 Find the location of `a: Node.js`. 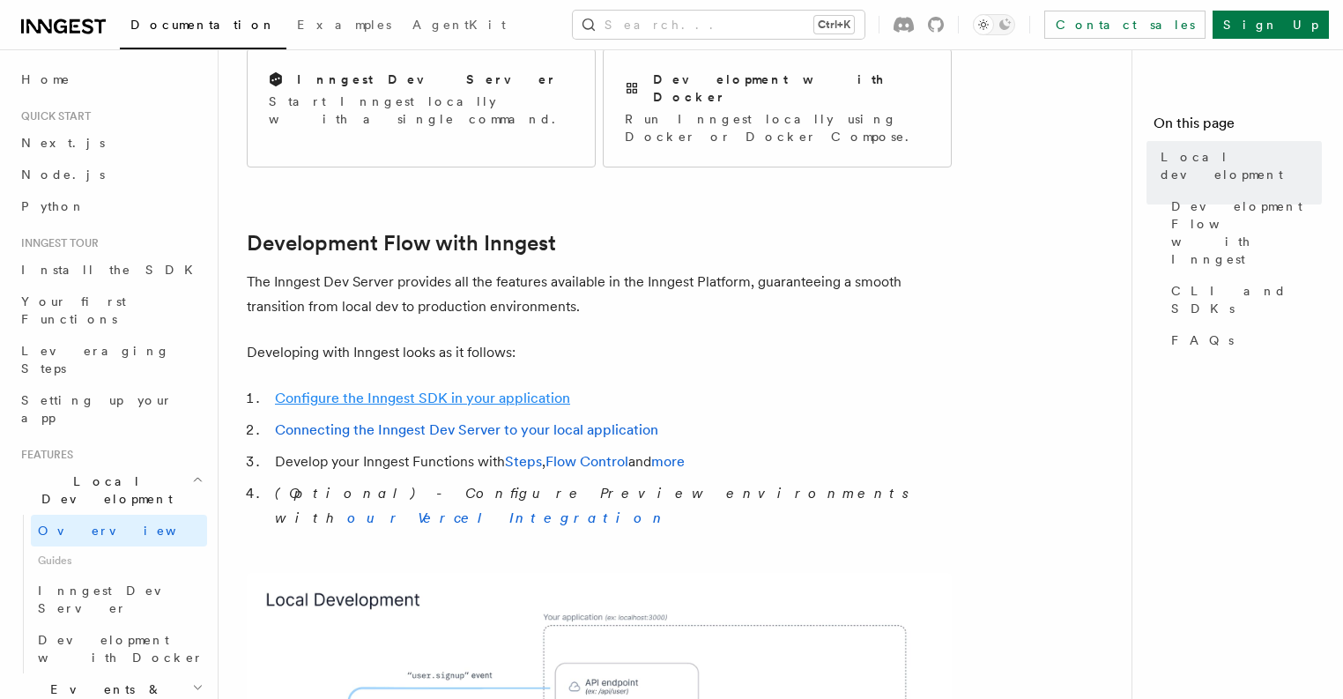

a: Node.js is located at coordinates (110, 174).